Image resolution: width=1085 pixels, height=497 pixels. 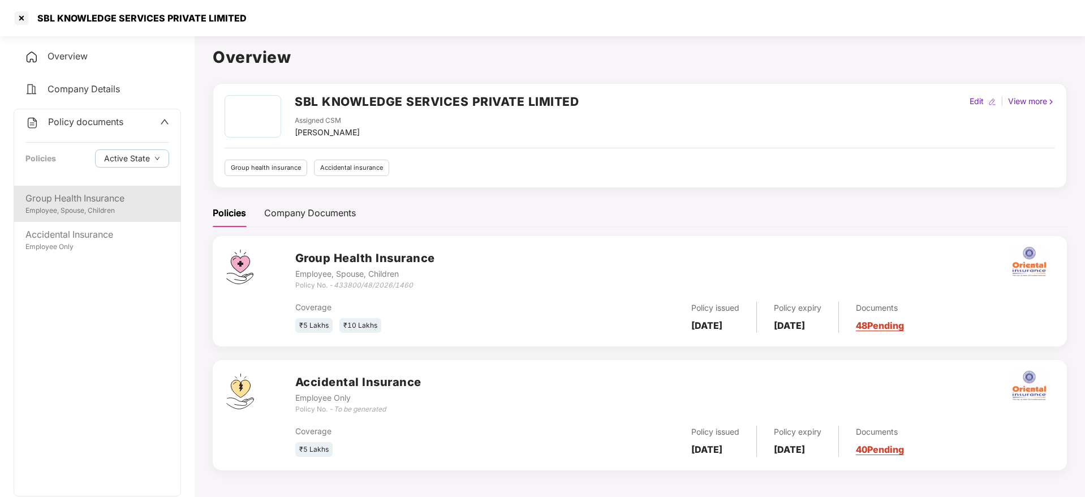 I want to click on div: SBL KNOWLEDGE SERVICES PRIVATE LIMITED, so click(x=139, y=18).